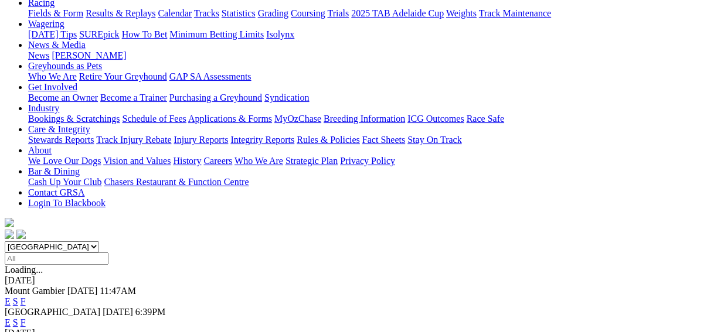 This screenshot has height=332, width=707. Describe the element at coordinates (365, 35) in the screenshot. I see `div: Wagering` at that location.